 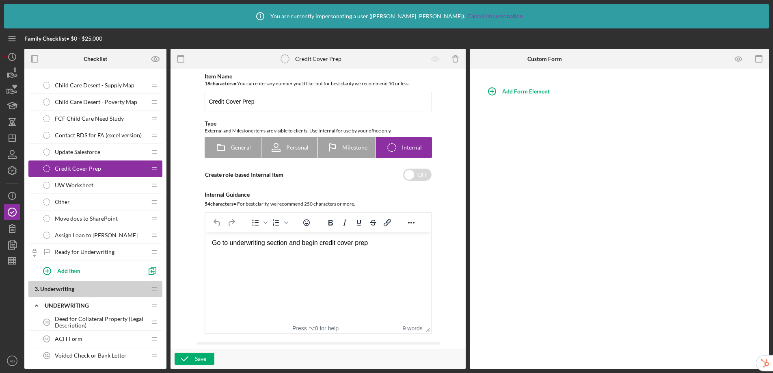 What do you see at coordinates (345, 223) in the screenshot?
I see `button: Italic` at bounding box center [345, 223].